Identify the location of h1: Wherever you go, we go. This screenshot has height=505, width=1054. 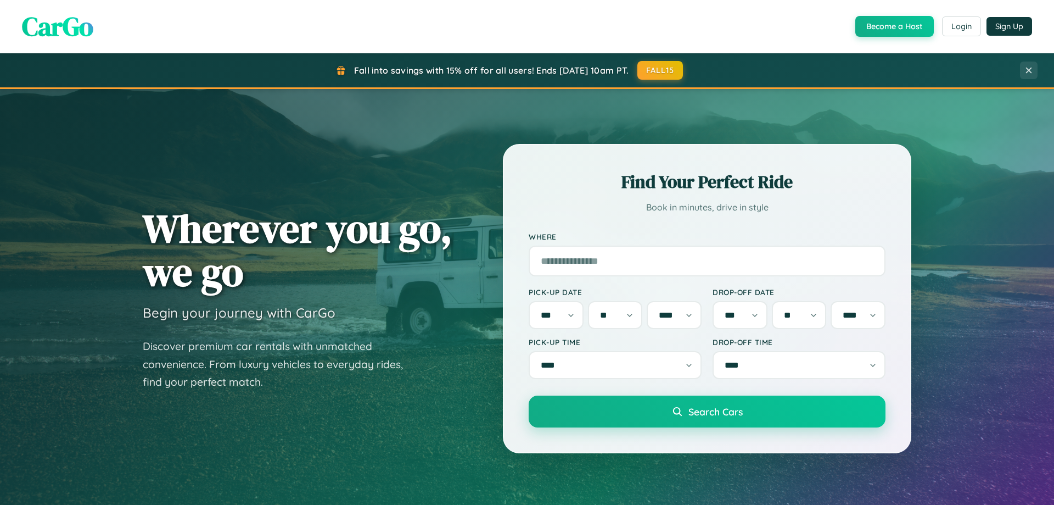
(298, 250).